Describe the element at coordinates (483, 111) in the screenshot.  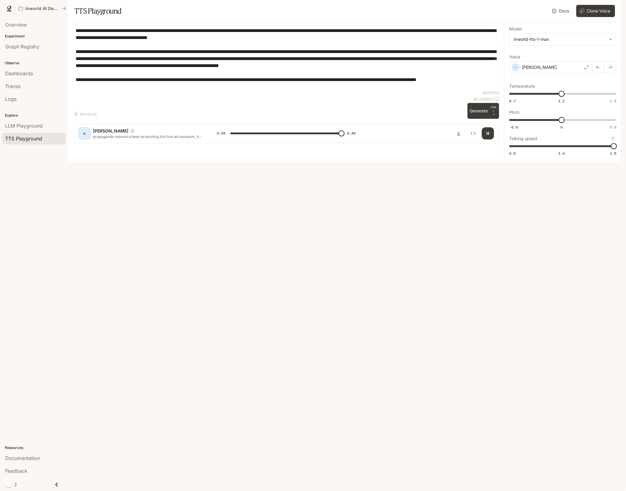
I see `button: GenerateCTRL +⏎` at that location.